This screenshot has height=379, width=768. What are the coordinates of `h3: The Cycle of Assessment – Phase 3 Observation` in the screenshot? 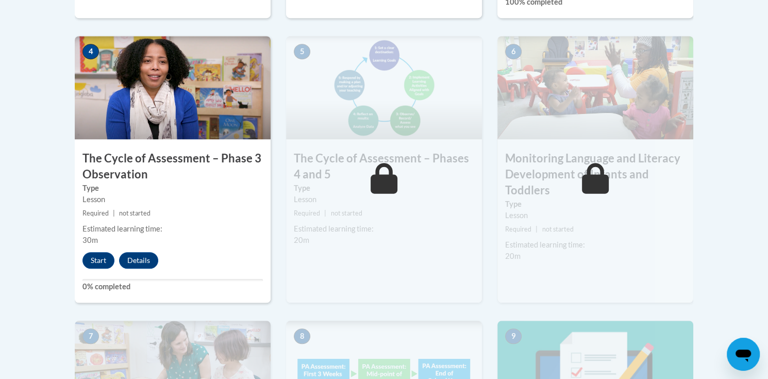 It's located at (173, 167).